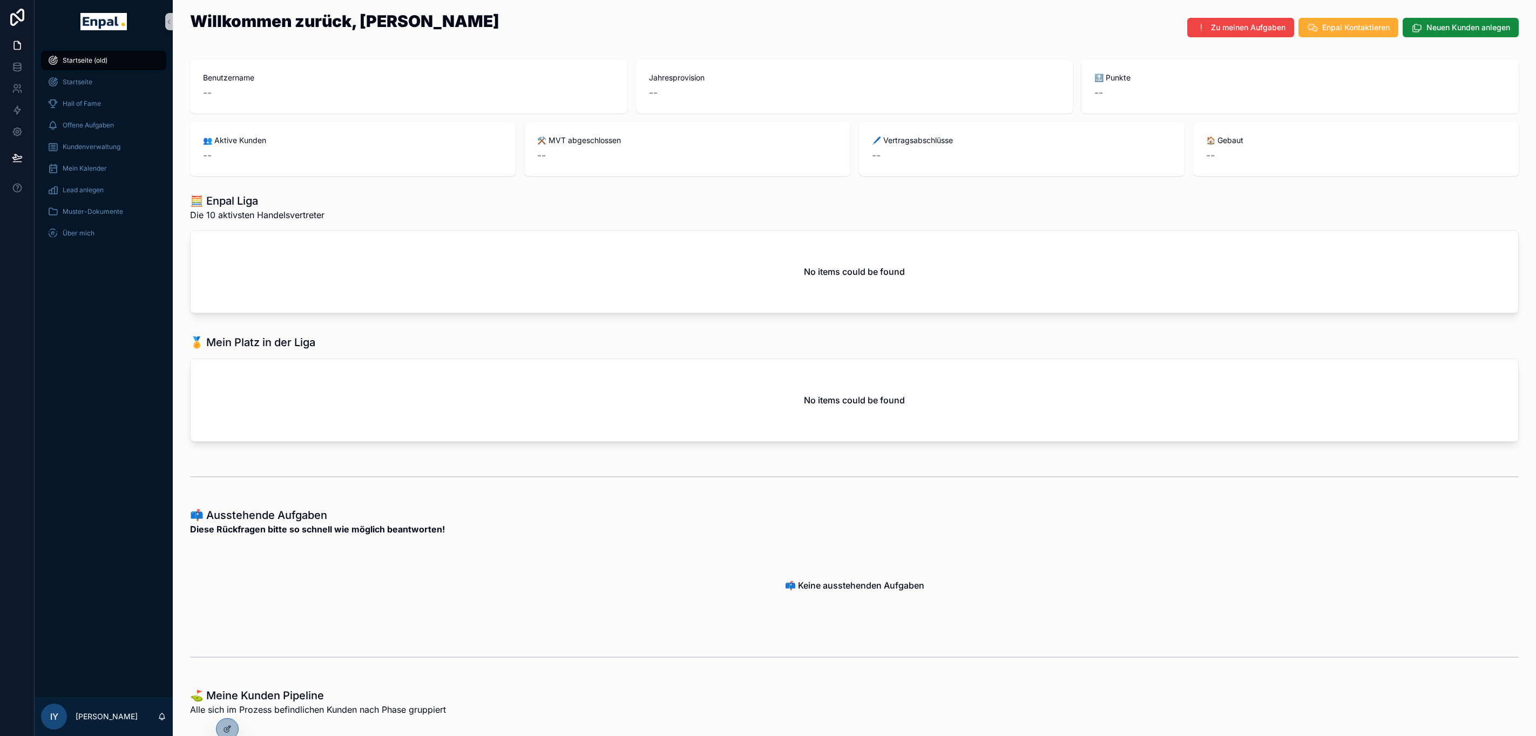  What do you see at coordinates (1468, 28) in the screenshot?
I see `span: Neuen Kunden anlegen` at bounding box center [1468, 28].